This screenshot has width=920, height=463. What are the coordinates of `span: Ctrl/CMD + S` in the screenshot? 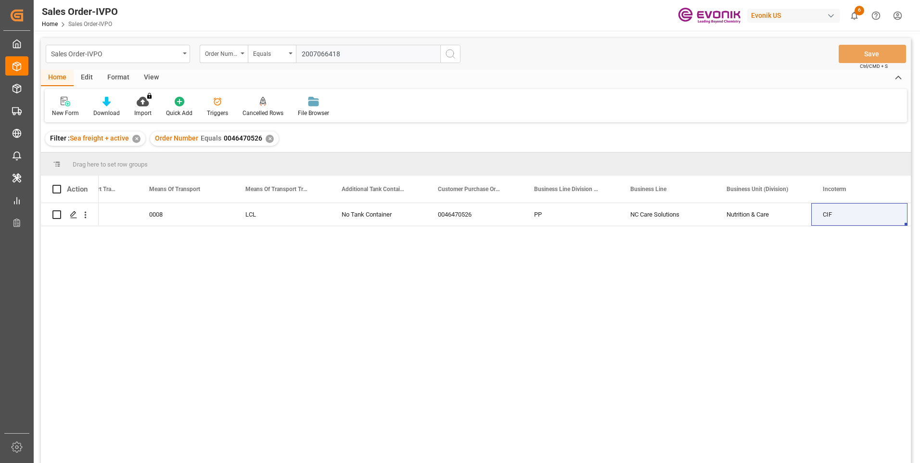 It's located at (874, 66).